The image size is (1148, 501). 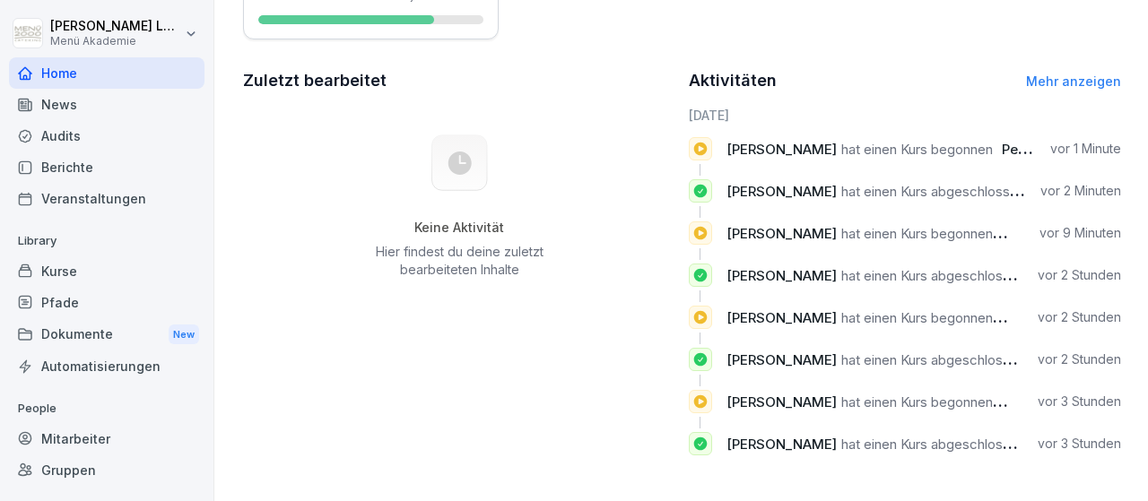 I want to click on div: News, so click(x=107, y=104).